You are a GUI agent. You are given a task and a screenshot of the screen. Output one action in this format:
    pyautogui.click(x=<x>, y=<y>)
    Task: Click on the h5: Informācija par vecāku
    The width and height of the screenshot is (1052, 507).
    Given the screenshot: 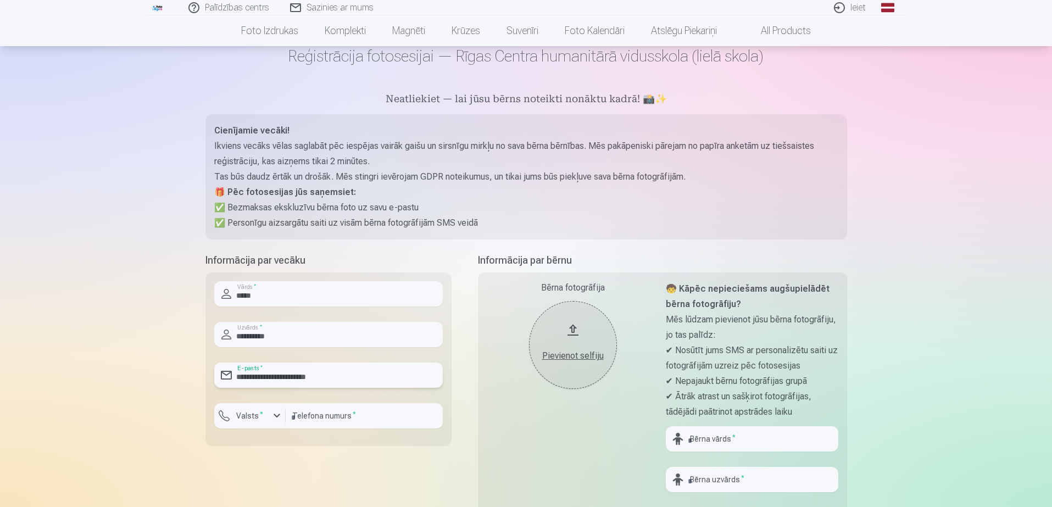 What is the action you would take?
    pyautogui.click(x=328, y=260)
    